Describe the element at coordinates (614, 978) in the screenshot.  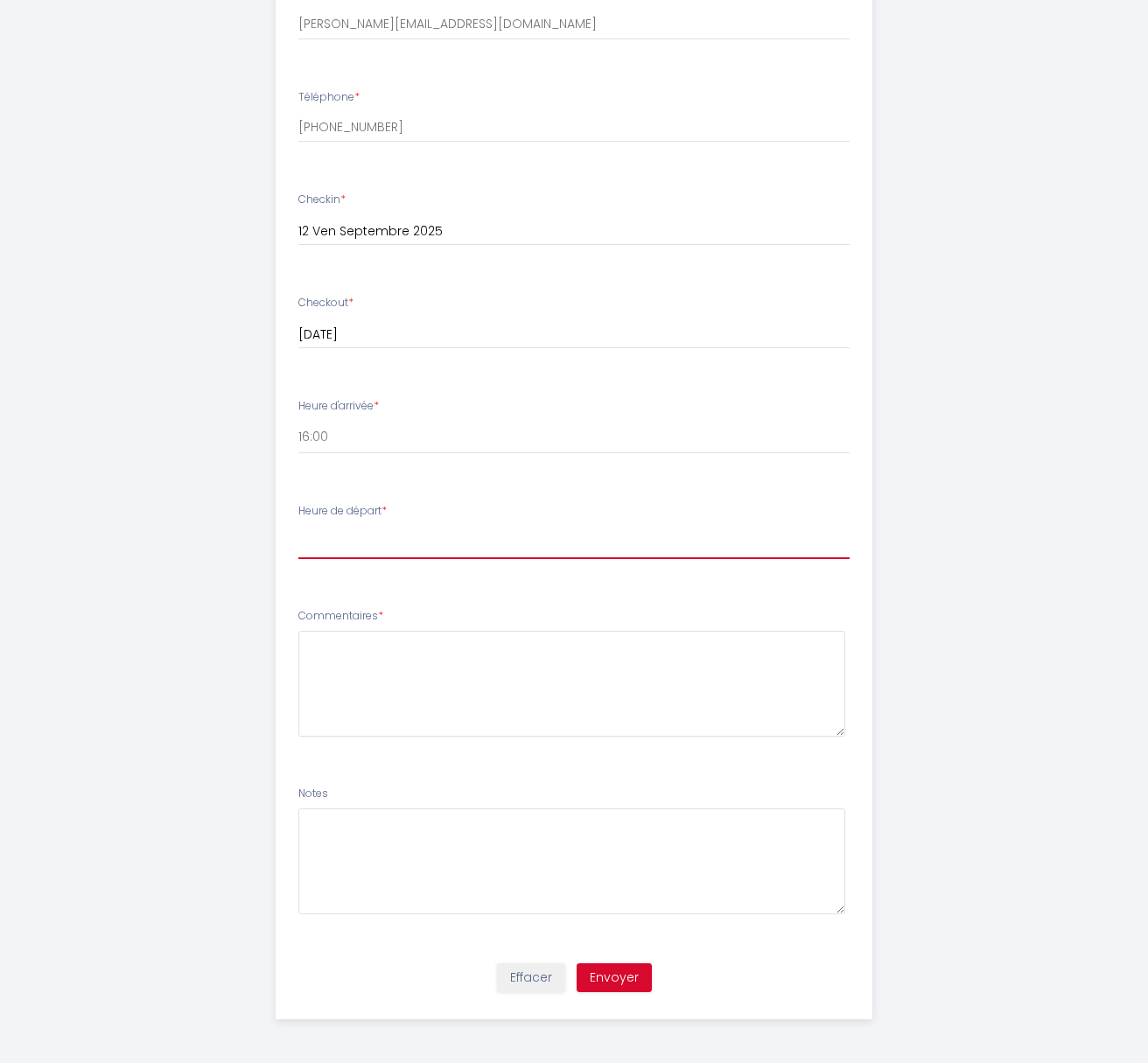
I see `button: Envoyer` at that location.